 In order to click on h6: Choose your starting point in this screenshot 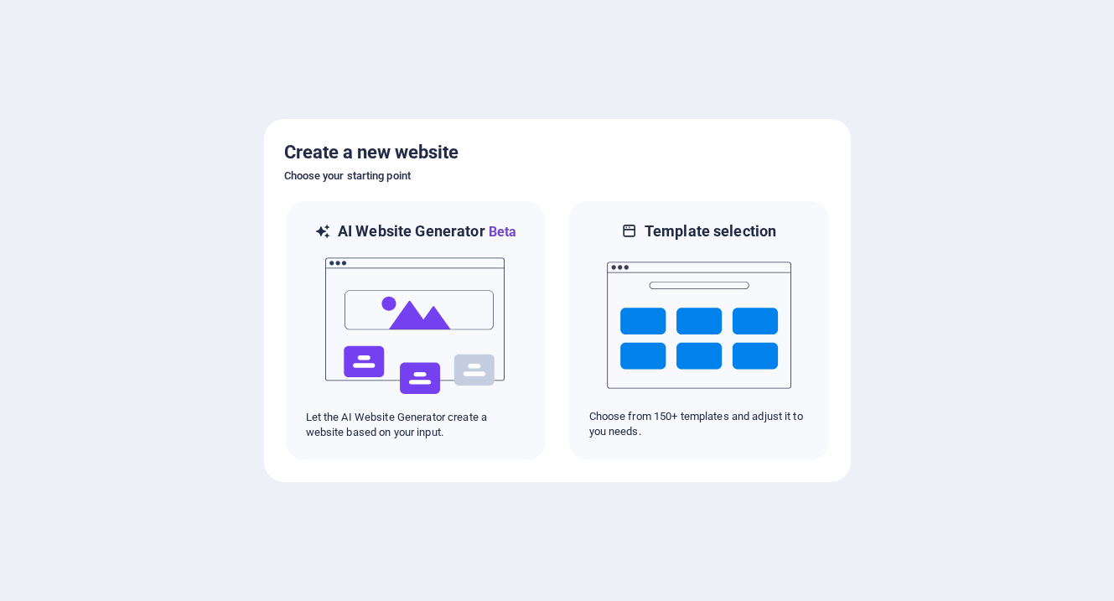, I will do `click(557, 176)`.